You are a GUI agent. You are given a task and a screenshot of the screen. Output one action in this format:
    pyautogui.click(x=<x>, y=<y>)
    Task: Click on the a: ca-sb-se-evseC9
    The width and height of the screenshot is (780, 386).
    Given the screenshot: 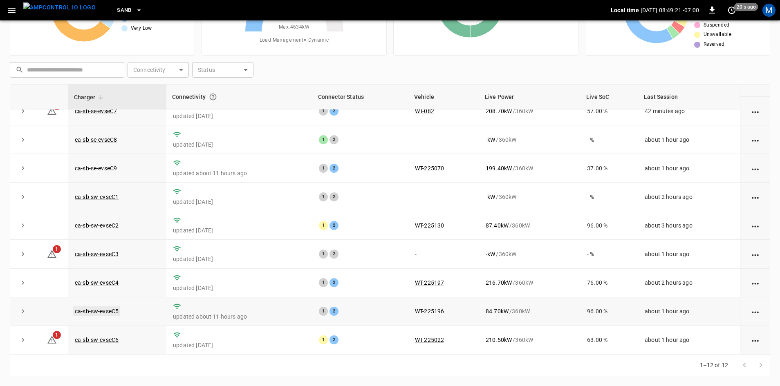 What is the action you would take?
    pyautogui.click(x=96, y=168)
    